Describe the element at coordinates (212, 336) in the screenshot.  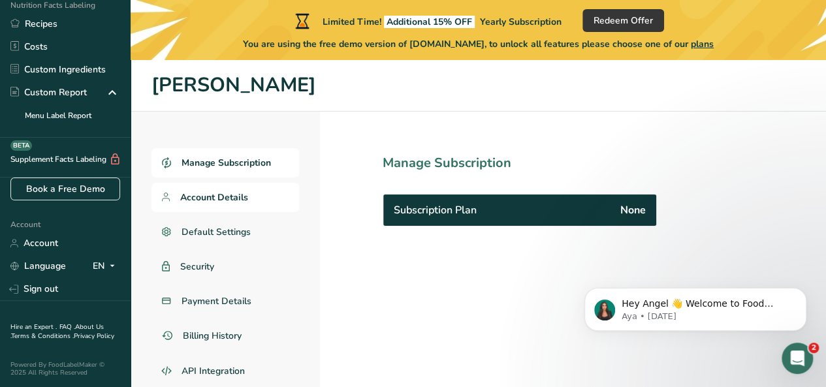
I see `span: Billing History` at that location.